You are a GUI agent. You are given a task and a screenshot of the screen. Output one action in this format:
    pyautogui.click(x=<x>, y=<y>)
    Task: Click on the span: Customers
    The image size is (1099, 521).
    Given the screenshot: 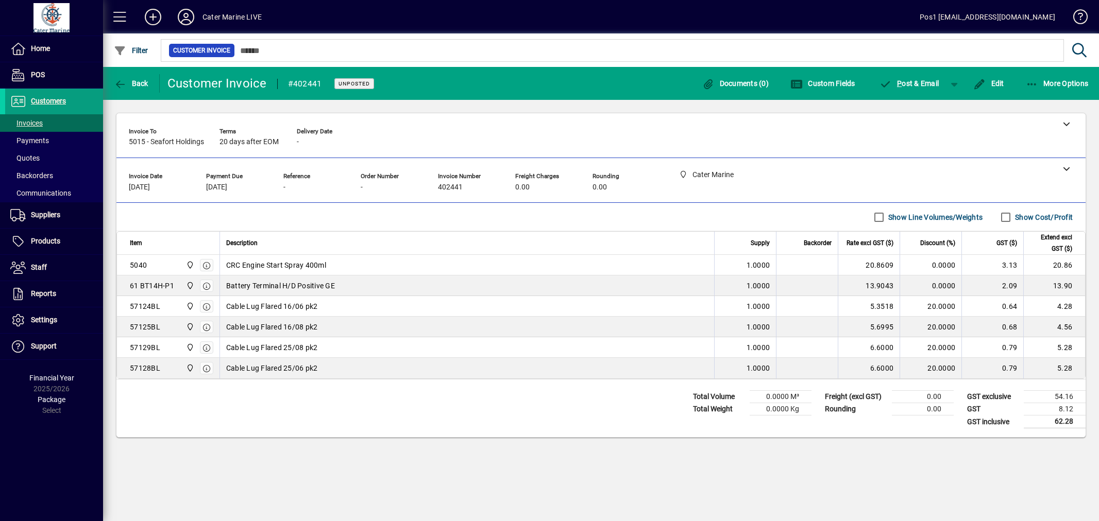 What is the action you would take?
    pyautogui.click(x=48, y=101)
    